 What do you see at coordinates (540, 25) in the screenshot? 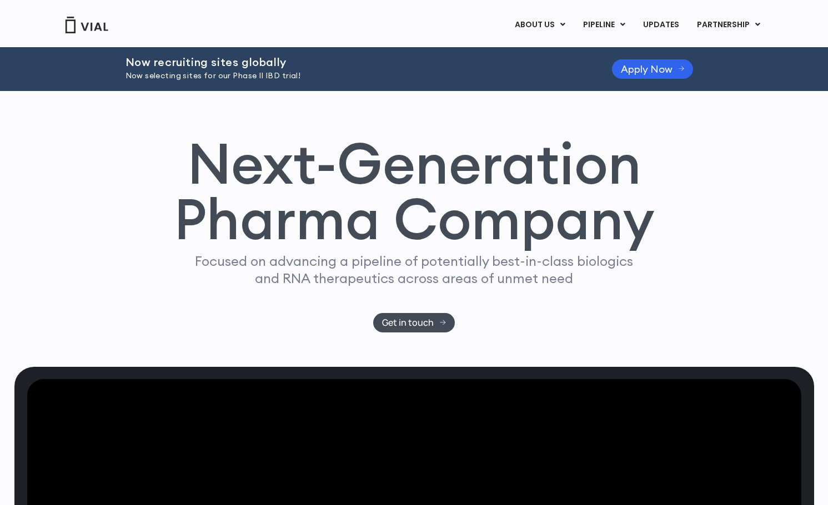
I see `a: ABOUT USMenu Toggle` at bounding box center [540, 25].